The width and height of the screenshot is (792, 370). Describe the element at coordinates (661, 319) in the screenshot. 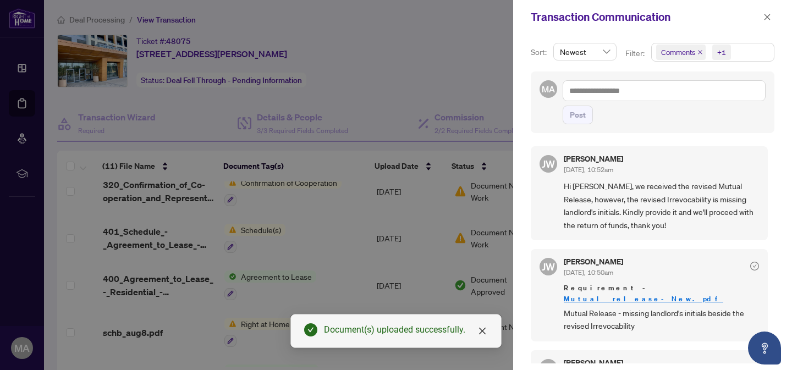

I see `span: Mutual Release - missing landlord's initials beside the revised Irrevocability` at that location.